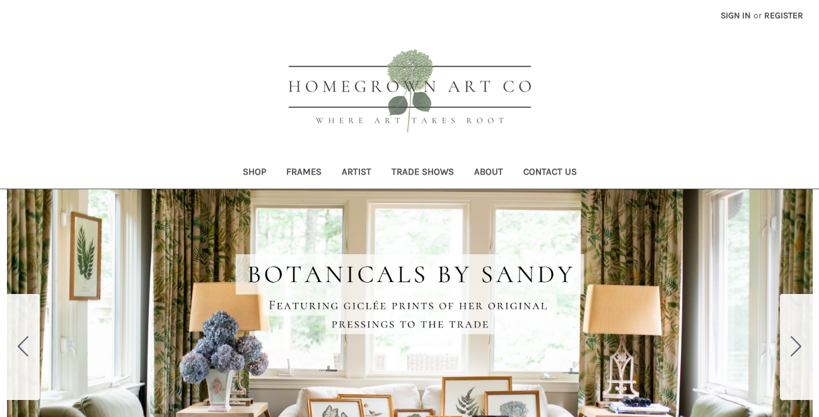 The image size is (819, 417). I want to click on a: About, so click(489, 173).